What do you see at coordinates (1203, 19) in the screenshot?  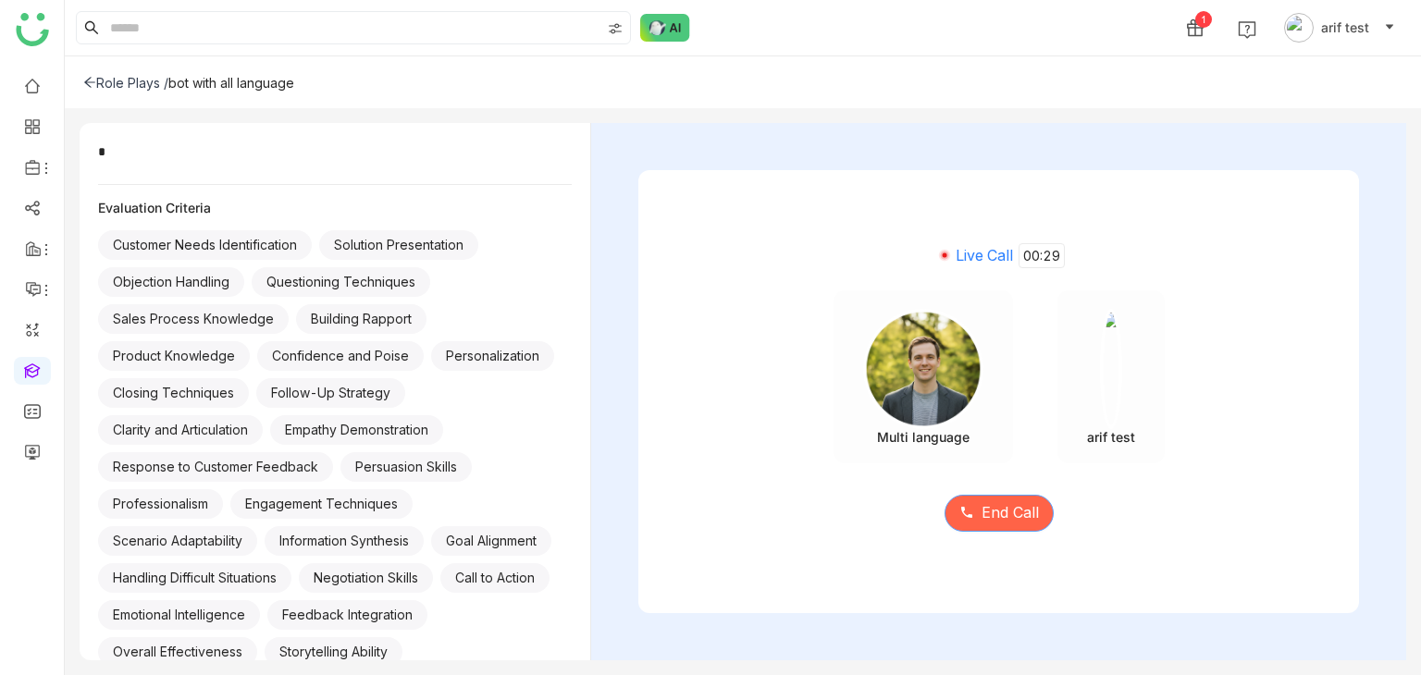 I see `div: 1` at bounding box center [1203, 19].